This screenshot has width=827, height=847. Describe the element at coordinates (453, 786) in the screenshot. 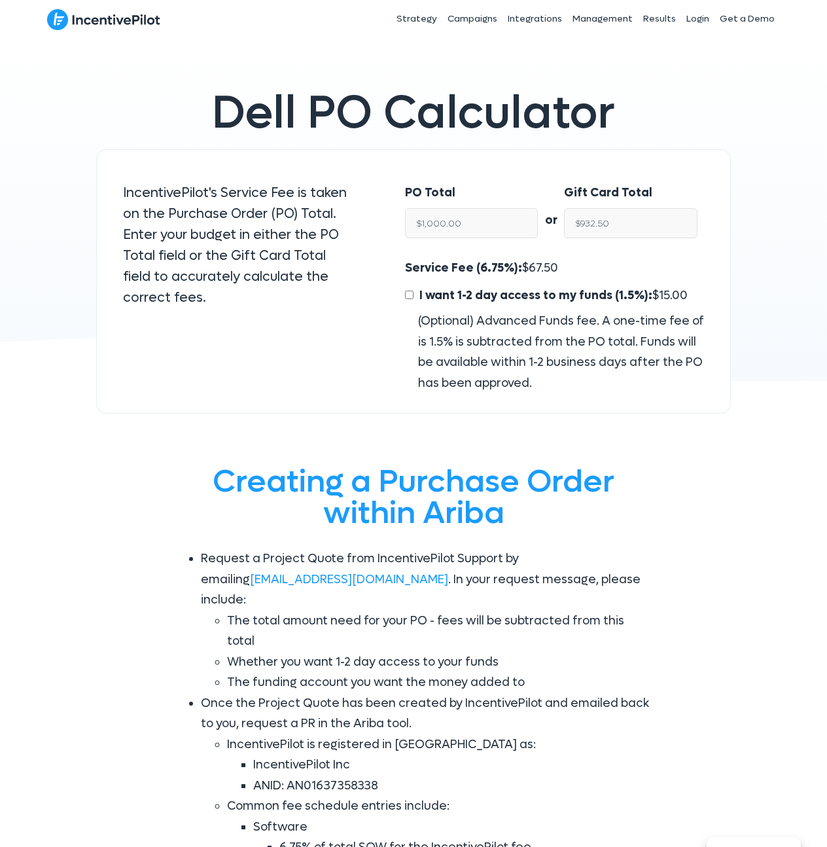

I see `li: ANID: AN01637358338` at that location.